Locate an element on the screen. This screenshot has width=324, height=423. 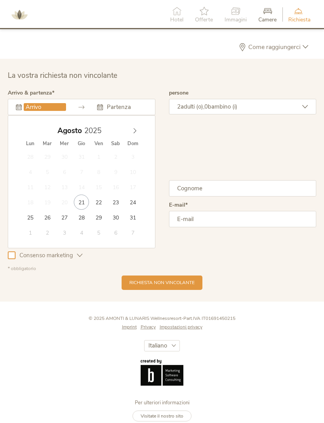
span: bambino (i) is located at coordinates (223, 107).